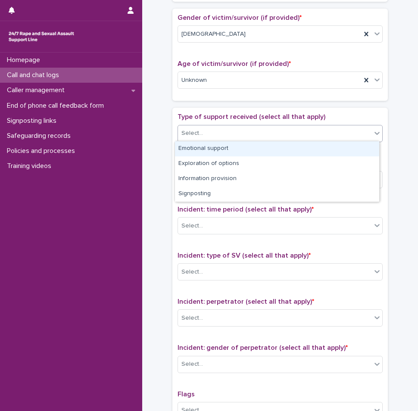 The width and height of the screenshot is (418, 411). I want to click on div: Signposting, so click(277, 194).